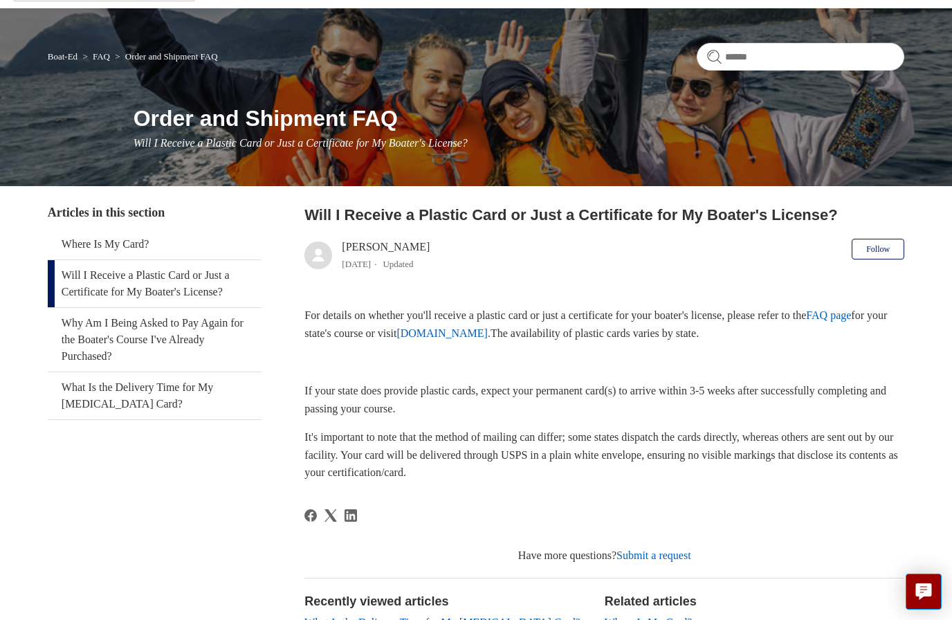 This screenshot has width=952, height=620. Describe the element at coordinates (62, 56) in the screenshot. I see `a: Boat-Ed` at that location.